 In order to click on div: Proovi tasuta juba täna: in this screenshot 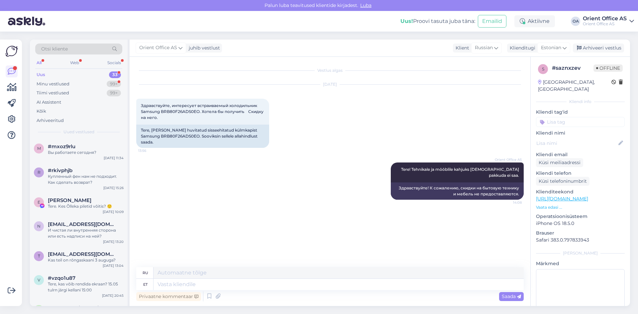, I will do `click(437, 21)`.